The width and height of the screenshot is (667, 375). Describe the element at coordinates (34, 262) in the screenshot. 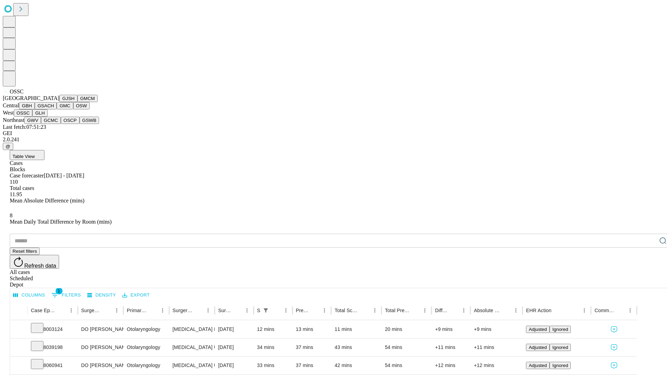

I see `button: Refresh data` at that location.